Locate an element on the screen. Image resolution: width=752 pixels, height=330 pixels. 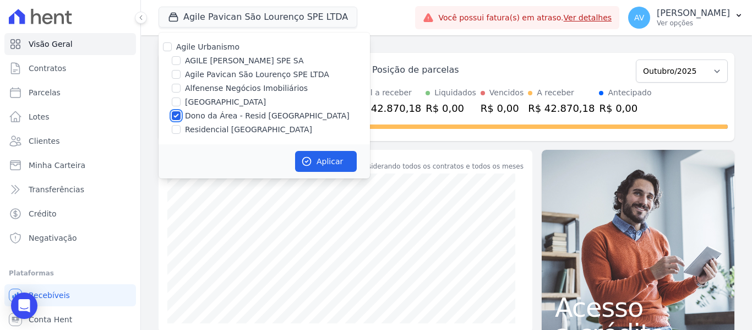
a: Lotes is located at coordinates (70, 117).